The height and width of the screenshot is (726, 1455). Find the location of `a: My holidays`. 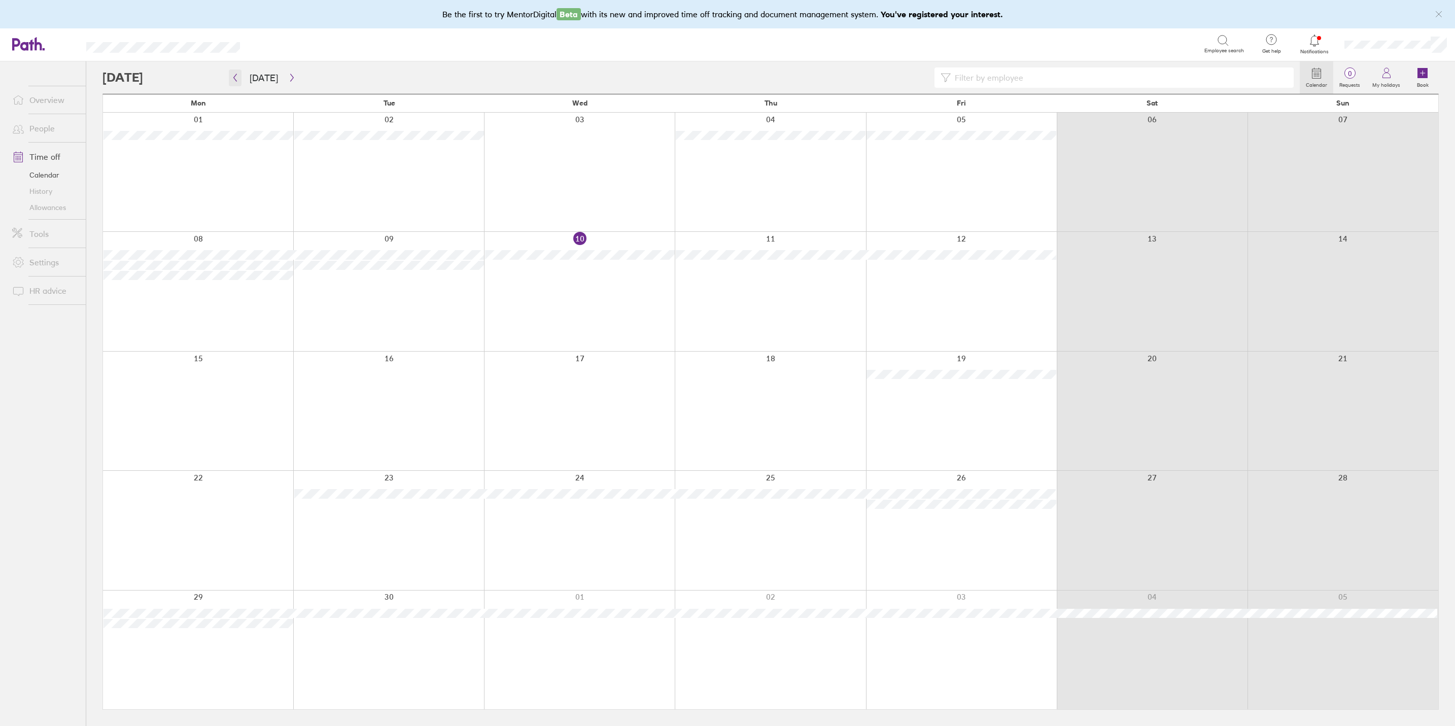

a: My holidays is located at coordinates (1386, 78).